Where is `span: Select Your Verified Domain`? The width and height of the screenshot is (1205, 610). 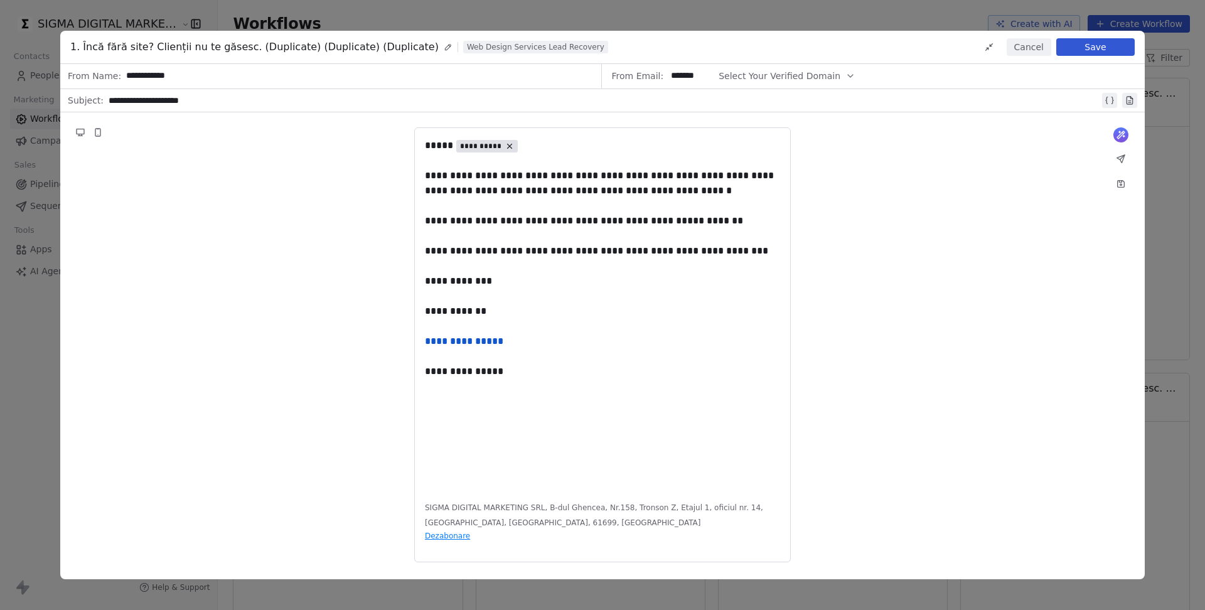 span: Select Your Verified Domain is located at coordinates (779, 76).